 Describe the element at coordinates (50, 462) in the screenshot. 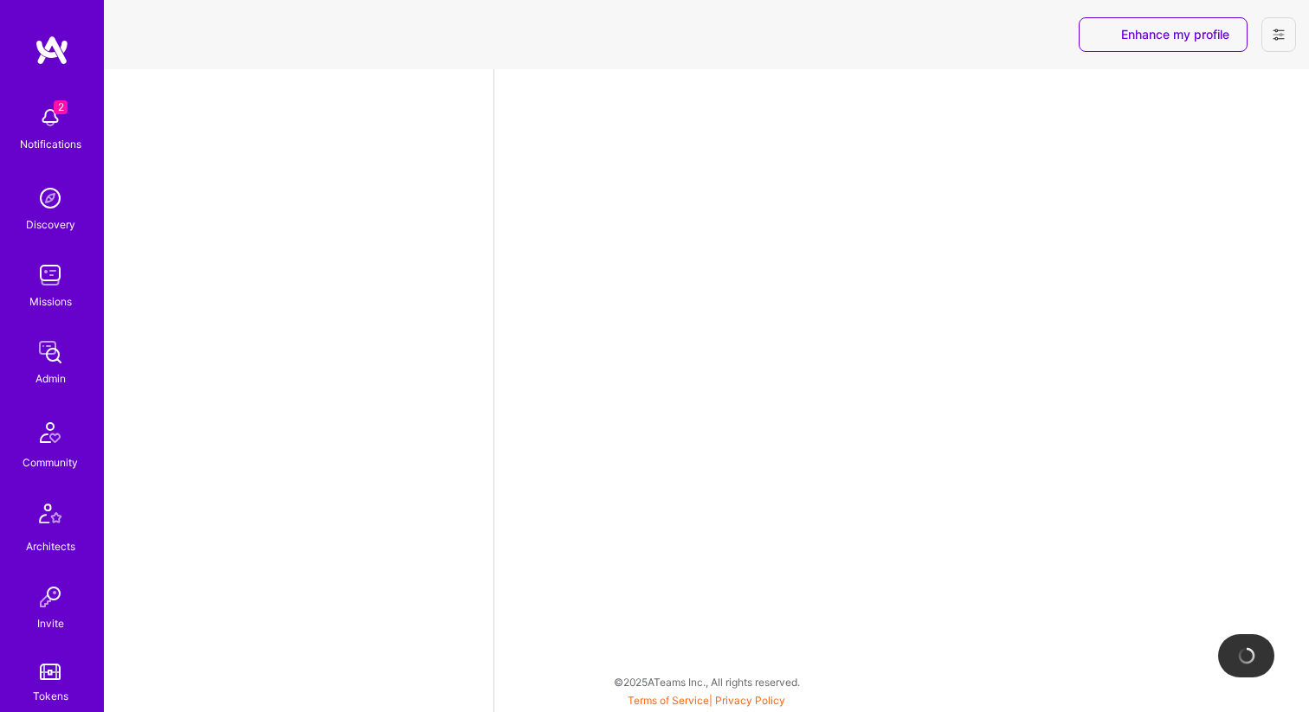

I see `div: Community` at that location.